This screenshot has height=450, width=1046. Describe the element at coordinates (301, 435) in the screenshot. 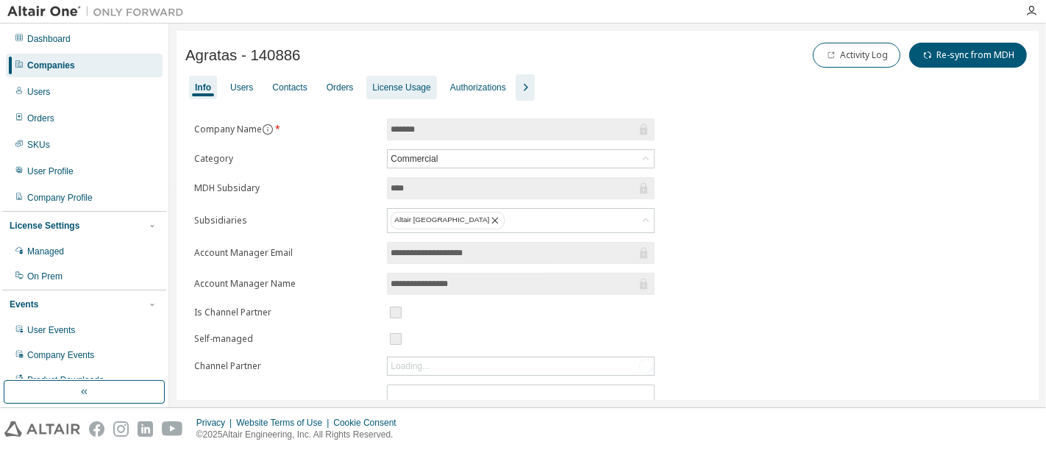

I see `p: © 2025 Altair Engineering, Inc. All Rights Reserved.` at that location.